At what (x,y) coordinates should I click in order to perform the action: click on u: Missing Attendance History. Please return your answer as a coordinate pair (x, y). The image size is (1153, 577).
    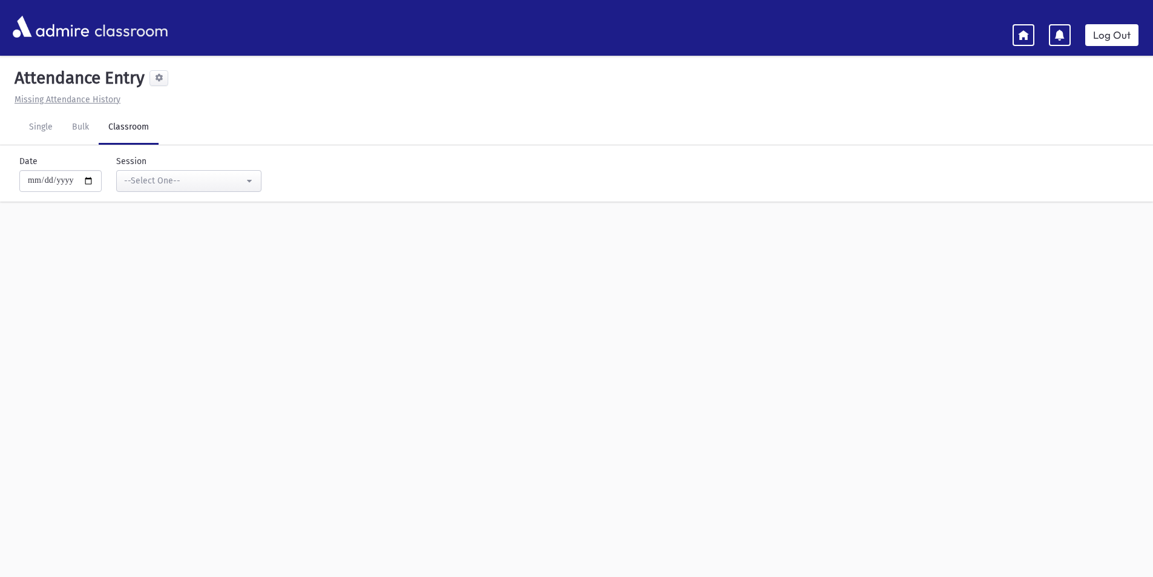
    Looking at the image, I should click on (67, 99).